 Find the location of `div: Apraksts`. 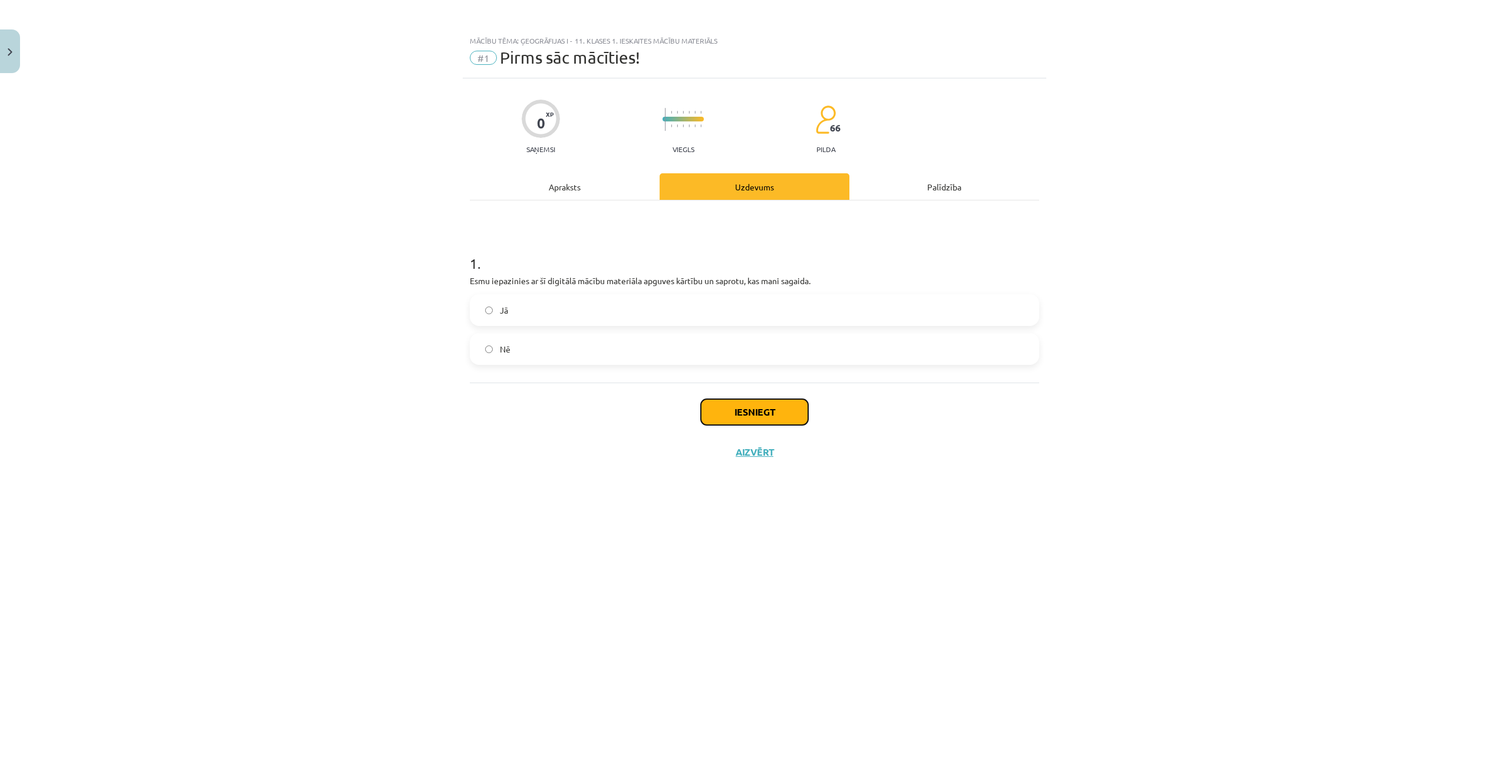

div: Apraksts is located at coordinates (565, 186).